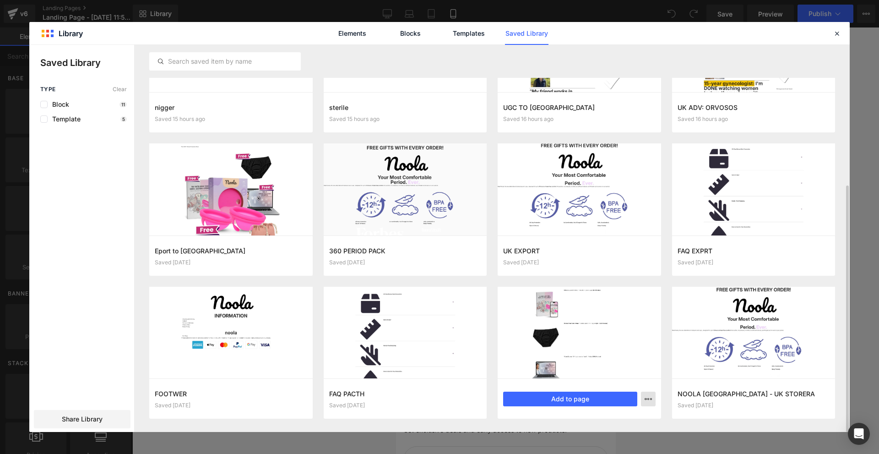 This screenshot has height=454, width=879. Describe the element at coordinates (55, 386) in the screenshot. I see `p: Join our email list` at that location.